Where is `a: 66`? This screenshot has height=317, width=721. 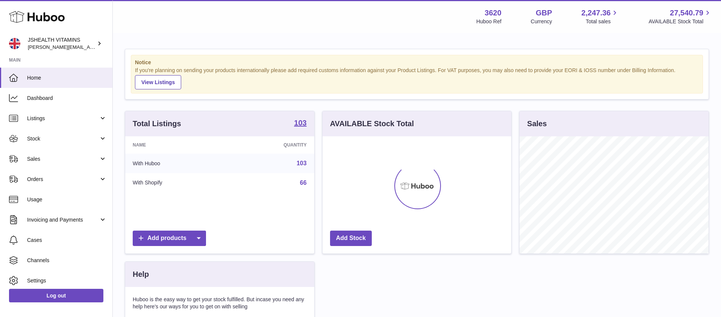 a: 66 is located at coordinates (303, 183).